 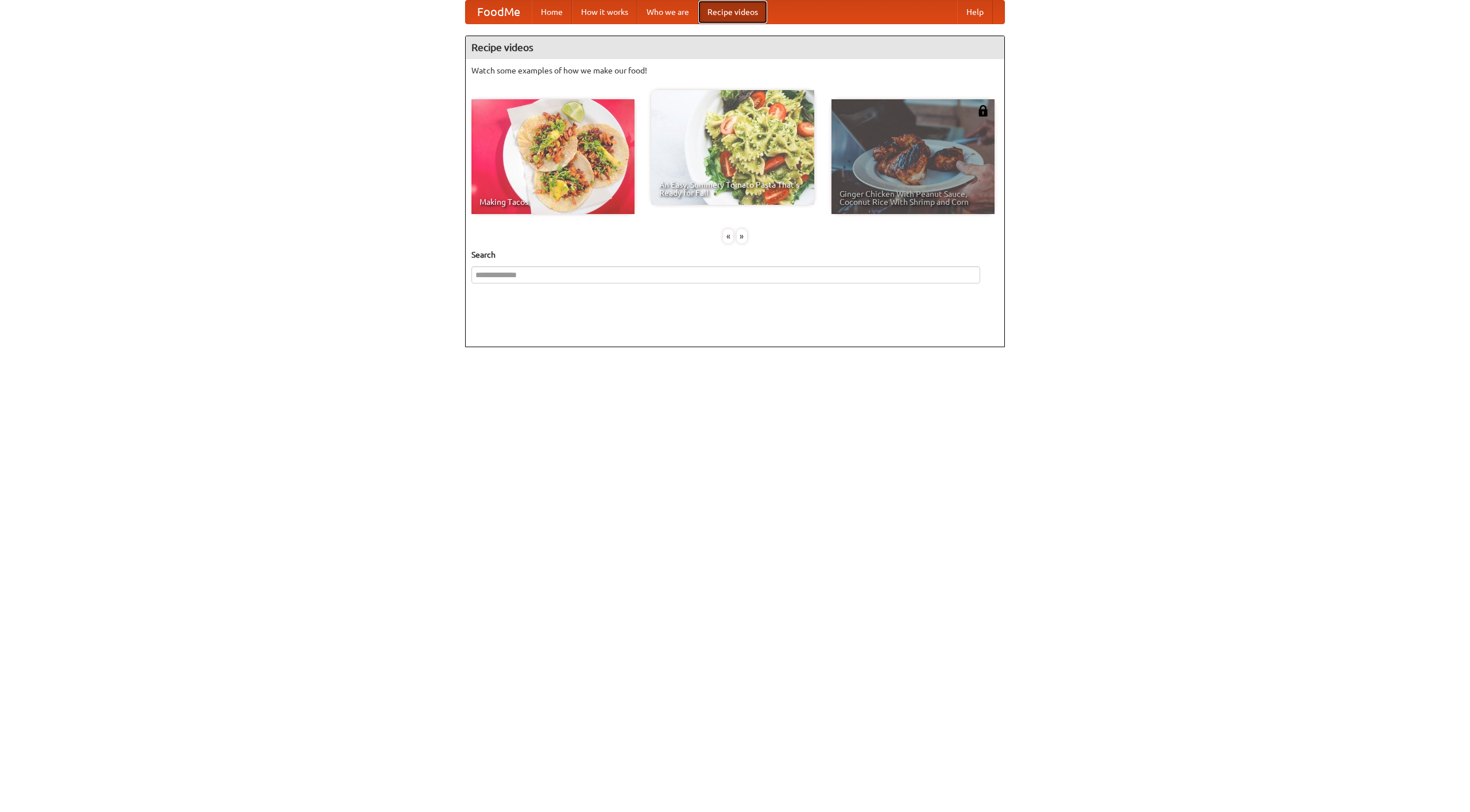 I want to click on span: An Easy, Summery Tomato Pasta That's Ready for Fall, so click(x=733, y=189).